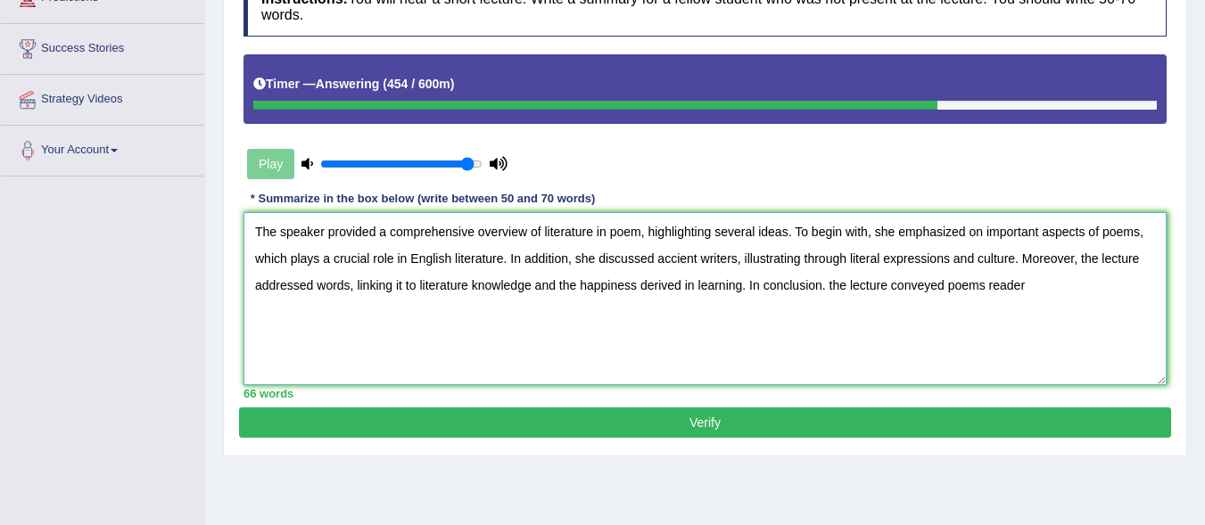 The width and height of the screenshot is (1205, 525). I want to click on div: * Summarize in the box below (write between 50 and 70 words), so click(423, 199).